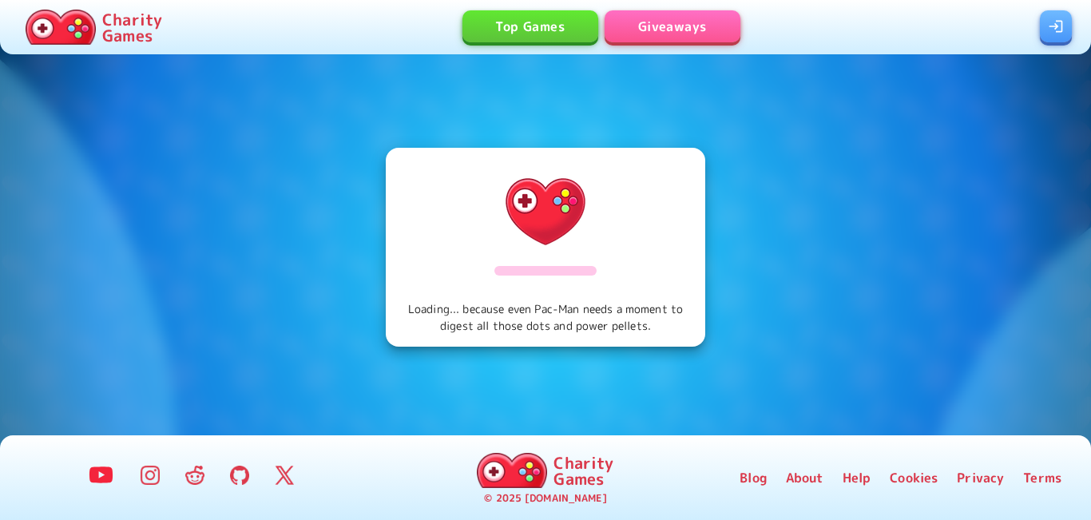 This screenshot has width=1091, height=520. I want to click on a: Help, so click(857, 477).